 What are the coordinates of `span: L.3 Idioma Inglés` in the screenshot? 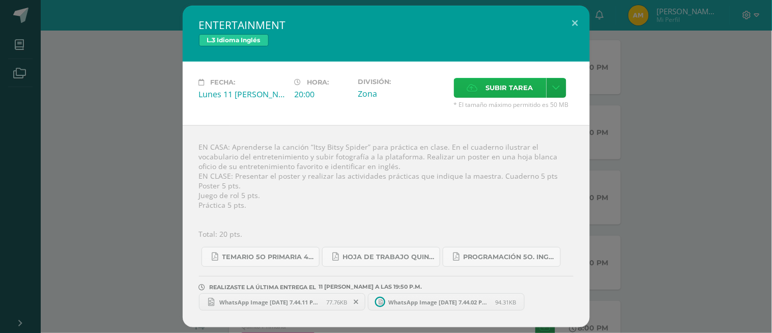 It's located at (234, 40).